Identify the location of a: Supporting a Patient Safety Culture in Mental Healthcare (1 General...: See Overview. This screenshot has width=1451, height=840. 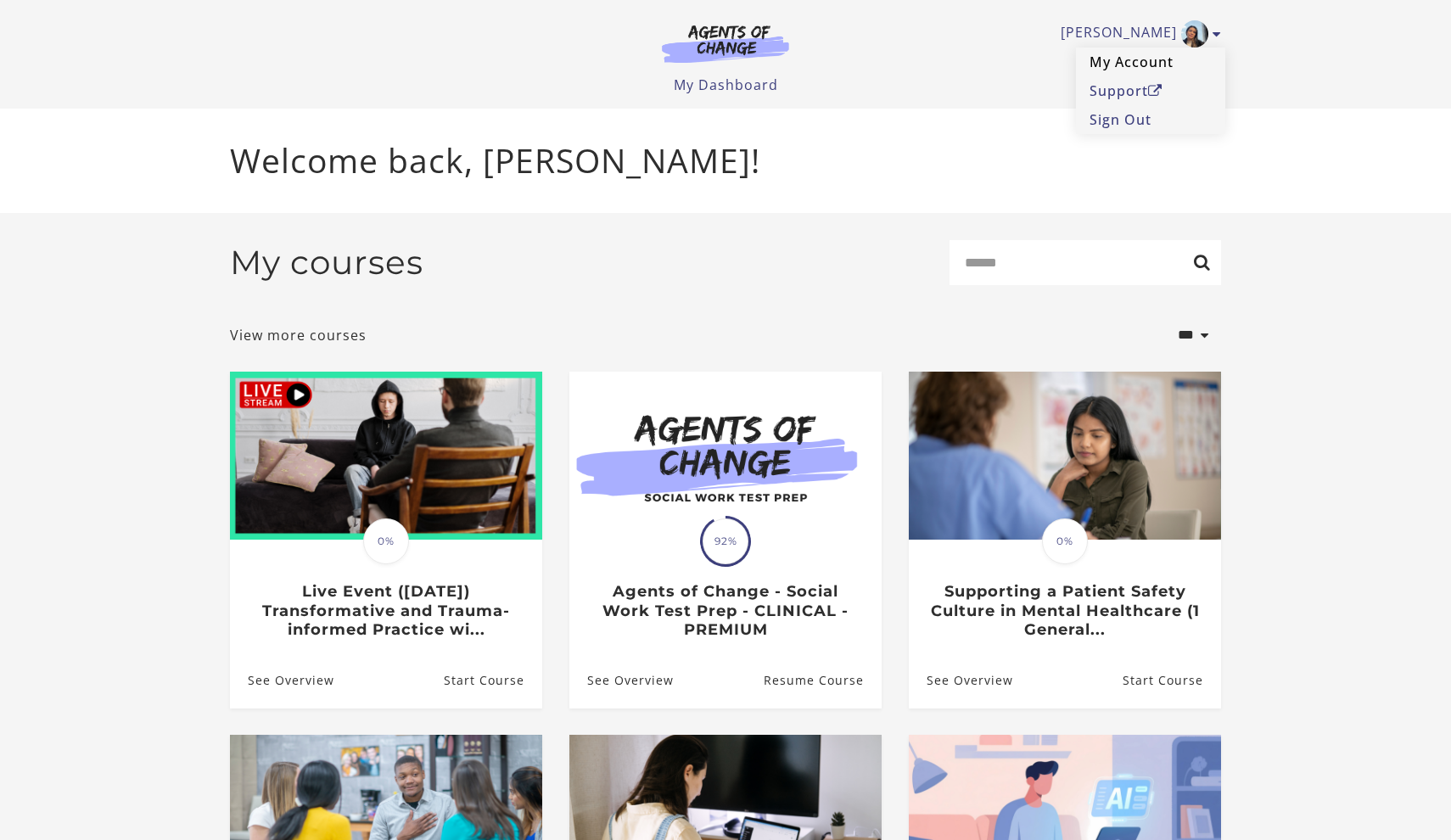
(961, 679).